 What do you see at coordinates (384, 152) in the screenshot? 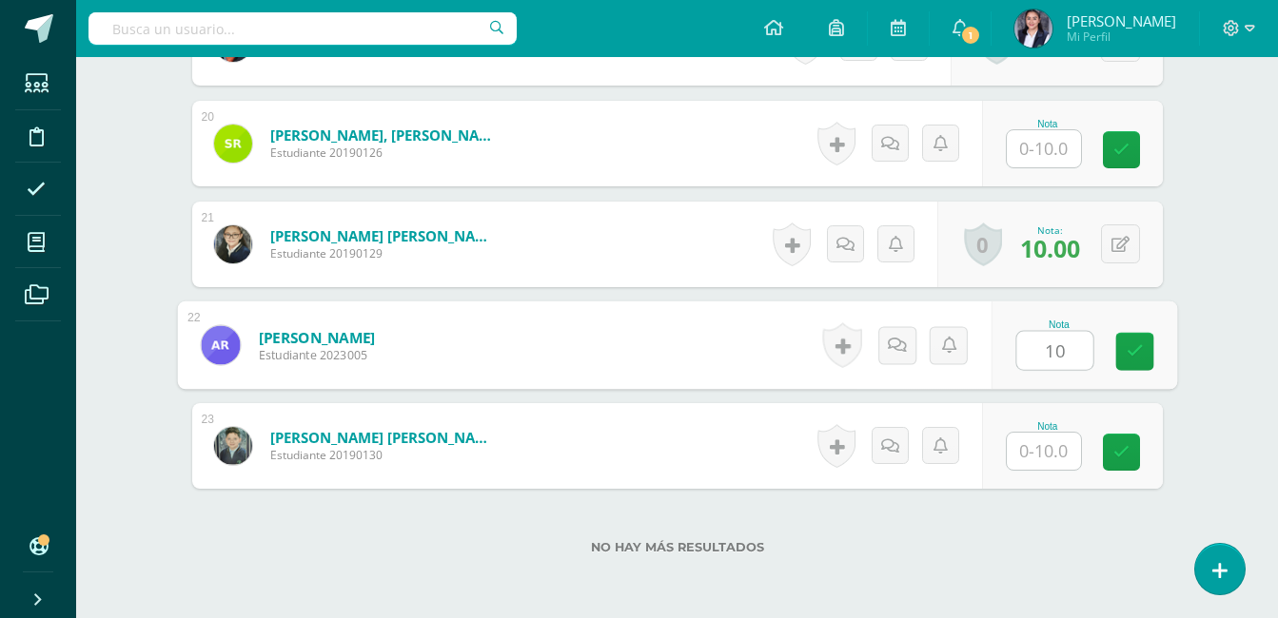
I see `span: Estudiante 20190126` at bounding box center [384, 152].